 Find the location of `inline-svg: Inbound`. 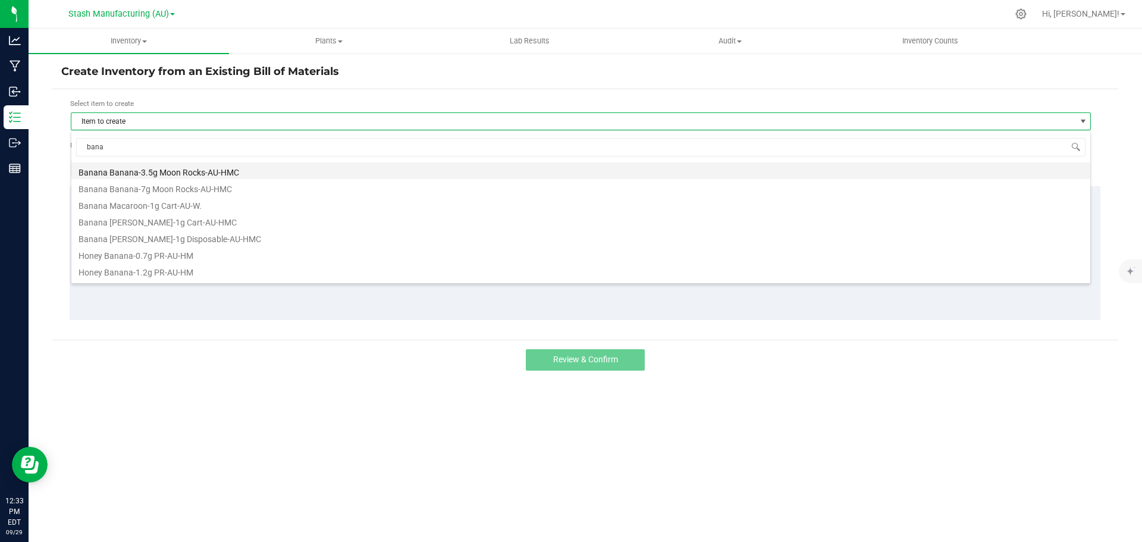

inline-svg: Inbound is located at coordinates (15, 92).